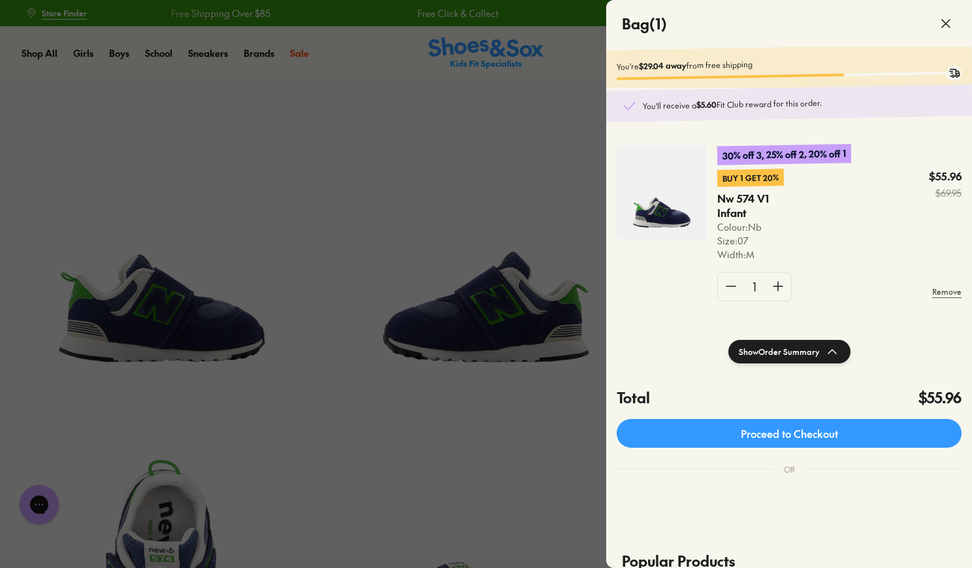  What do you see at coordinates (750, 206) in the screenshot?
I see `p: Nw 574 V1 Infant` at bounding box center [750, 206].